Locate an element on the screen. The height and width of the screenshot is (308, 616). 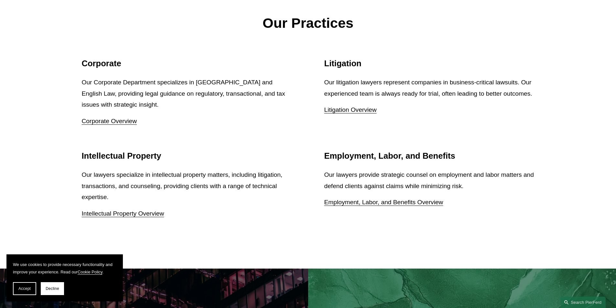
h2: Corporate is located at coordinates (187, 63).